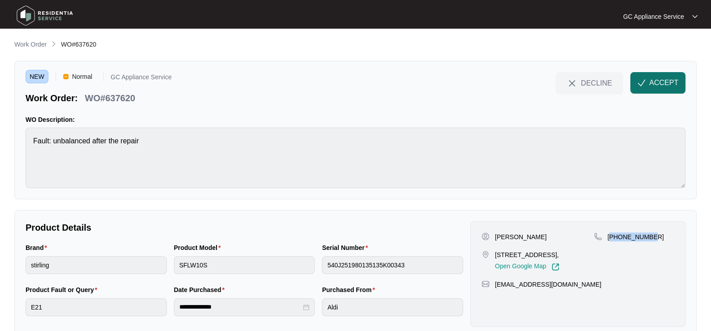 The image size is (711, 331). I want to click on input: Product Model, so click(244, 266).